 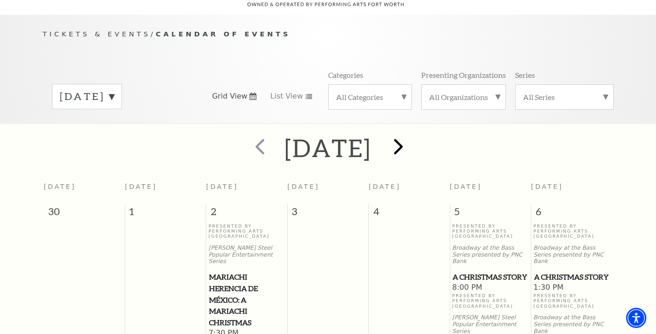 What do you see at coordinates (230, 96) in the screenshot?
I see `span: Grid View` at bounding box center [230, 96].